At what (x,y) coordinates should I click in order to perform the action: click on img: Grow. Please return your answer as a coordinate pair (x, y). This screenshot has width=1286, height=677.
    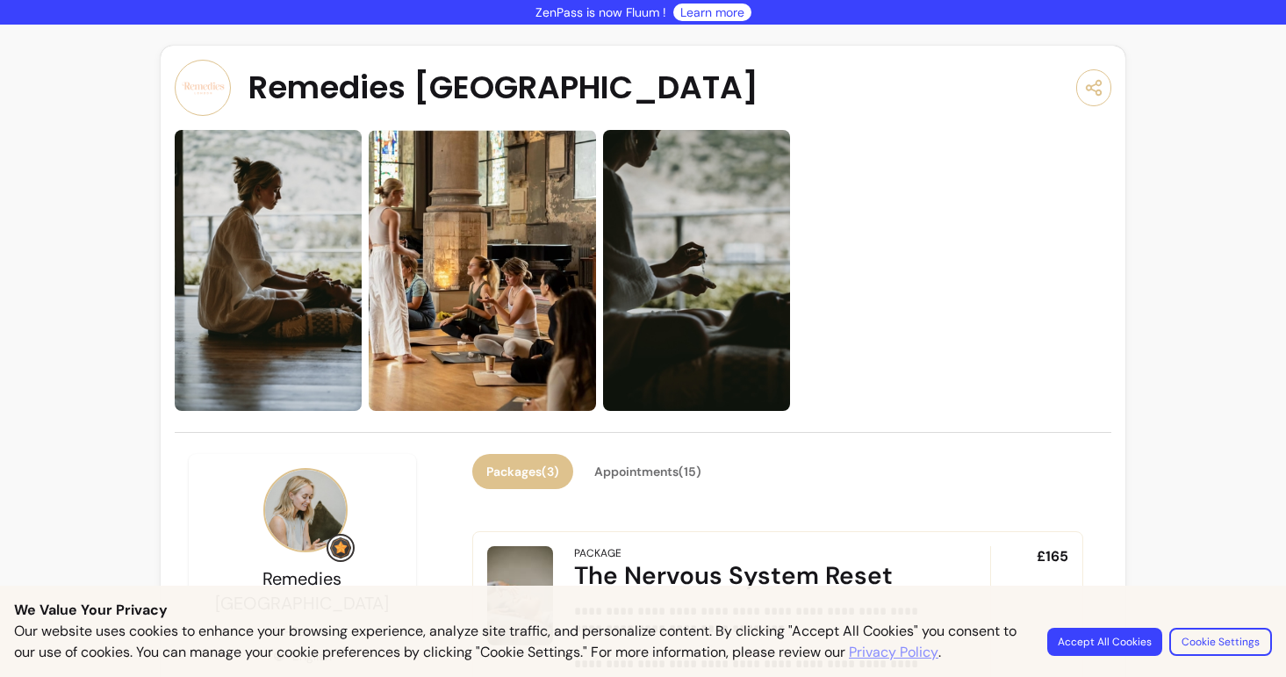
    Looking at the image, I should click on (341, 548).